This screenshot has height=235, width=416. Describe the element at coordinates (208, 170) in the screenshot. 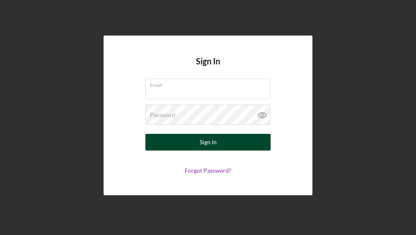

I see `a: Forgot Password?` at that location.